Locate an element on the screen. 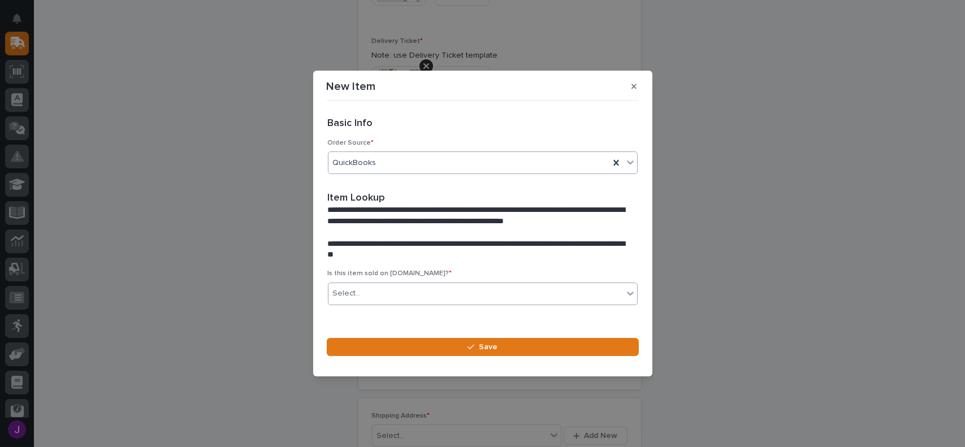 Image resolution: width=965 pixels, height=447 pixels. span: QuickBooks is located at coordinates (354, 163).